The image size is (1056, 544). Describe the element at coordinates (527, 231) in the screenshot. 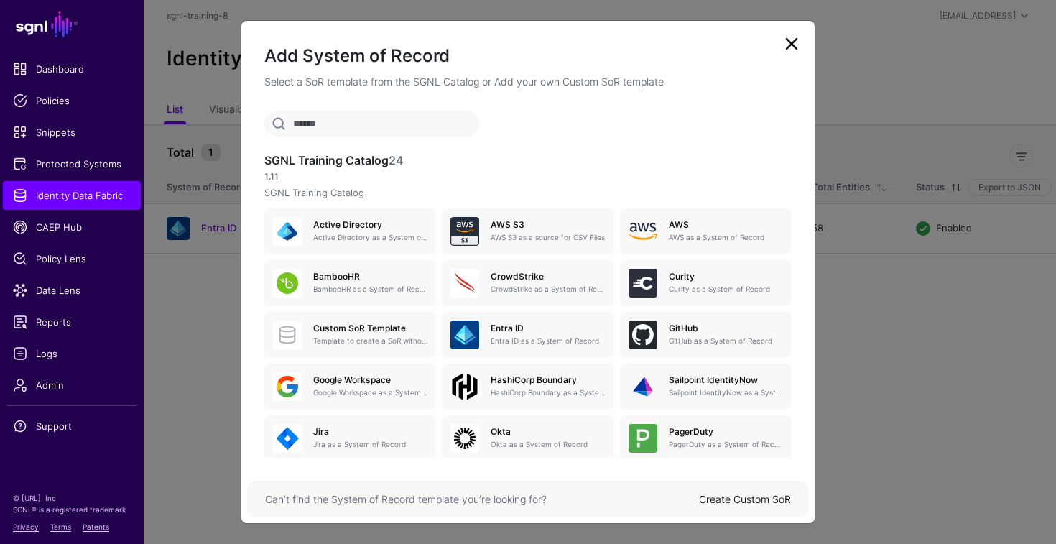

I see `a: AWS S3AWS S3 as a source for CSV Files` at that location.